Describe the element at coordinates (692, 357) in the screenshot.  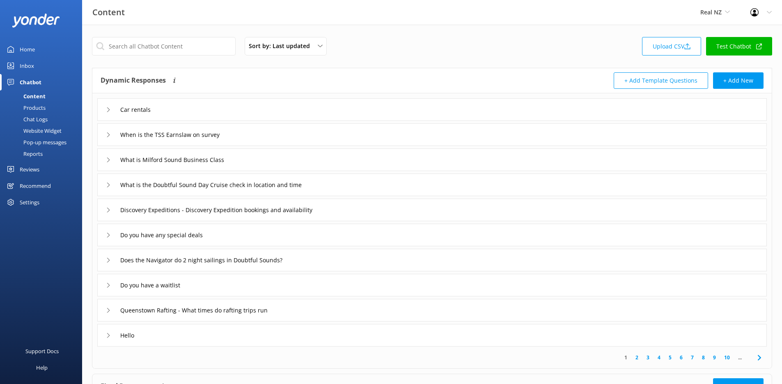
I see `a: 7` at that location.